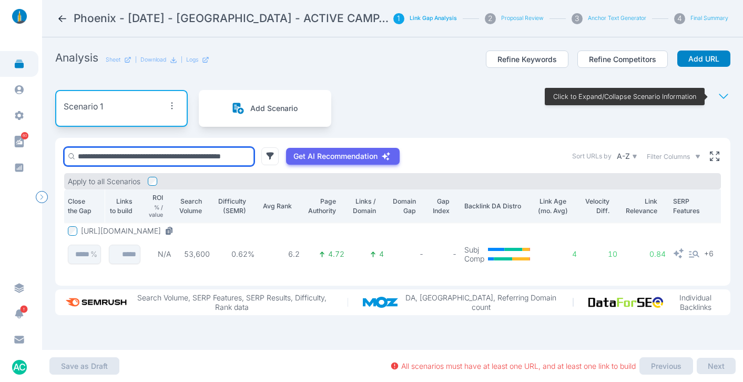 Image resolution: width=743 pixels, height=382 pixels. Describe the element at coordinates (153, 60) in the screenshot. I see `p: Download` at that location.